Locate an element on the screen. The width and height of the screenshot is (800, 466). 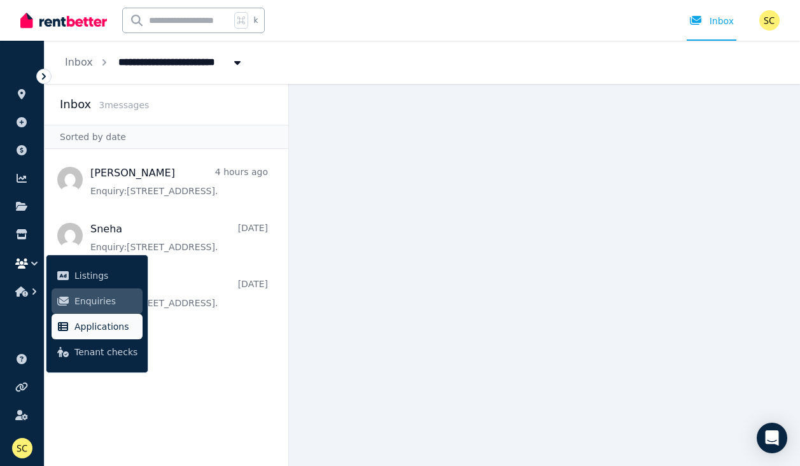
a: Enquiries is located at coordinates (97, 301).